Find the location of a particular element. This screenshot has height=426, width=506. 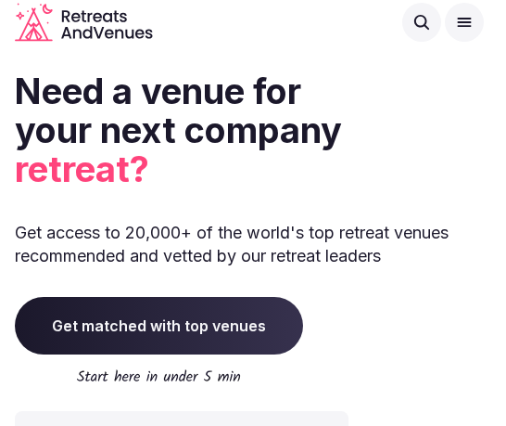

span: Get matched with top venues is located at coordinates (159, 326).